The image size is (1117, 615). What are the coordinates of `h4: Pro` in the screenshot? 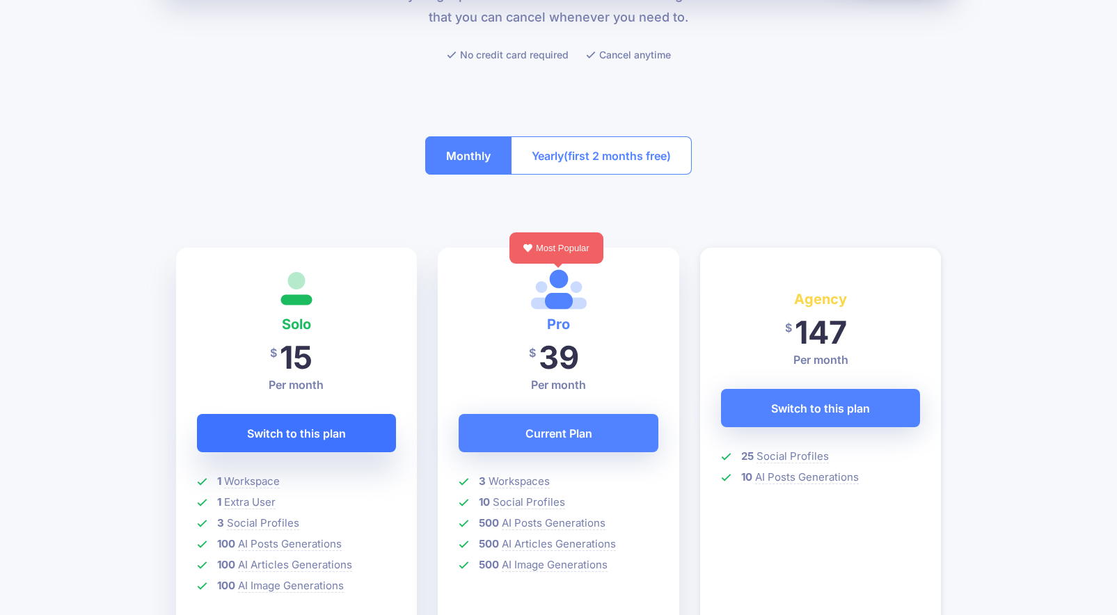 It's located at (558, 324).